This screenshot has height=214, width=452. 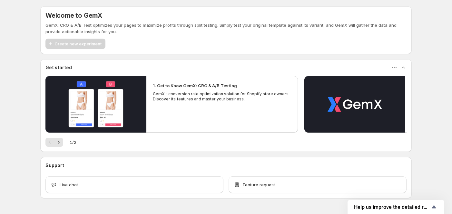 What do you see at coordinates (69, 185) in the screenshot?
I see `span: Live chat` at bounding box center [69, 185].